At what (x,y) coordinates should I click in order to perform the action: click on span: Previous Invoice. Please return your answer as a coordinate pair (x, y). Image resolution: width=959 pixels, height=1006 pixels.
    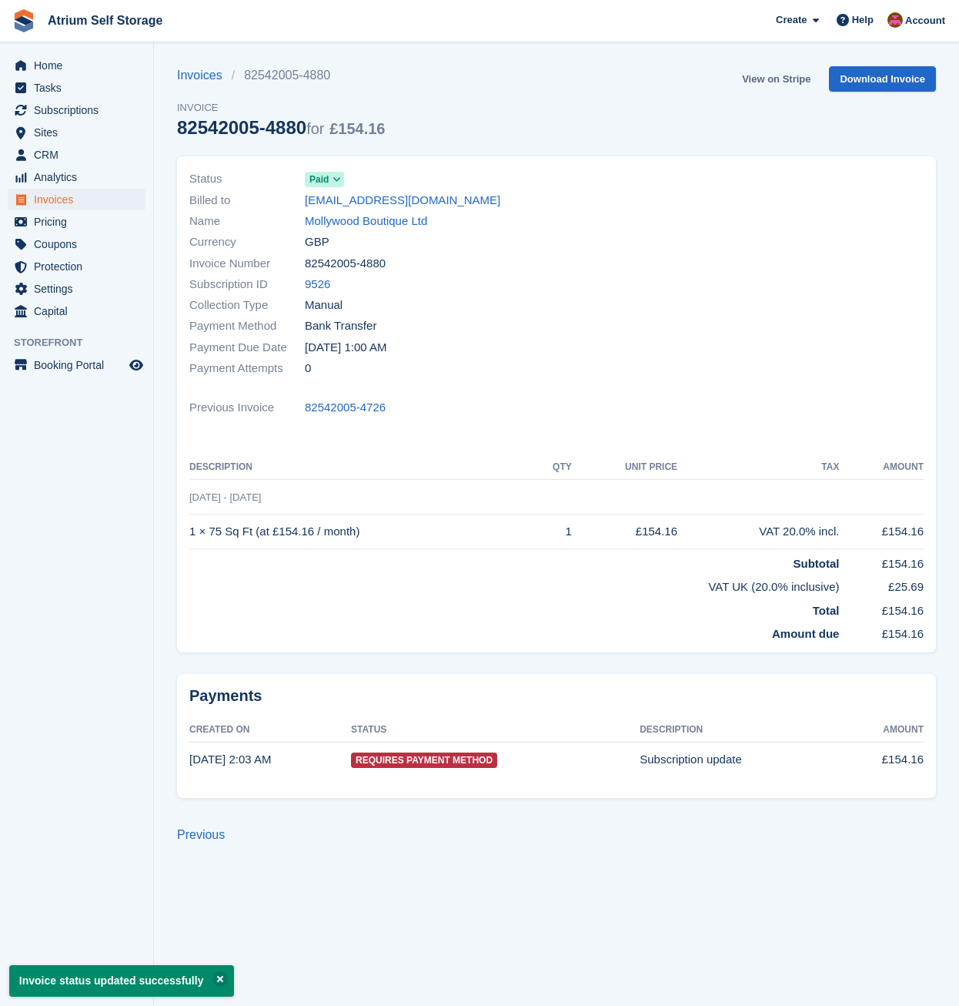
    Looking at the image, I should click on (247, 407).